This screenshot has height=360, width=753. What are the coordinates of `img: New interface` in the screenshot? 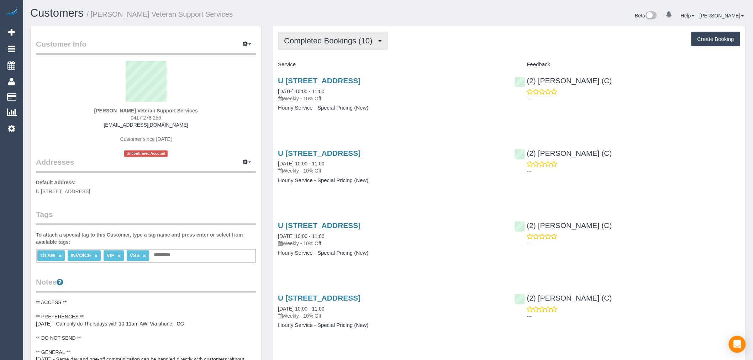 It's located at (651, 16).